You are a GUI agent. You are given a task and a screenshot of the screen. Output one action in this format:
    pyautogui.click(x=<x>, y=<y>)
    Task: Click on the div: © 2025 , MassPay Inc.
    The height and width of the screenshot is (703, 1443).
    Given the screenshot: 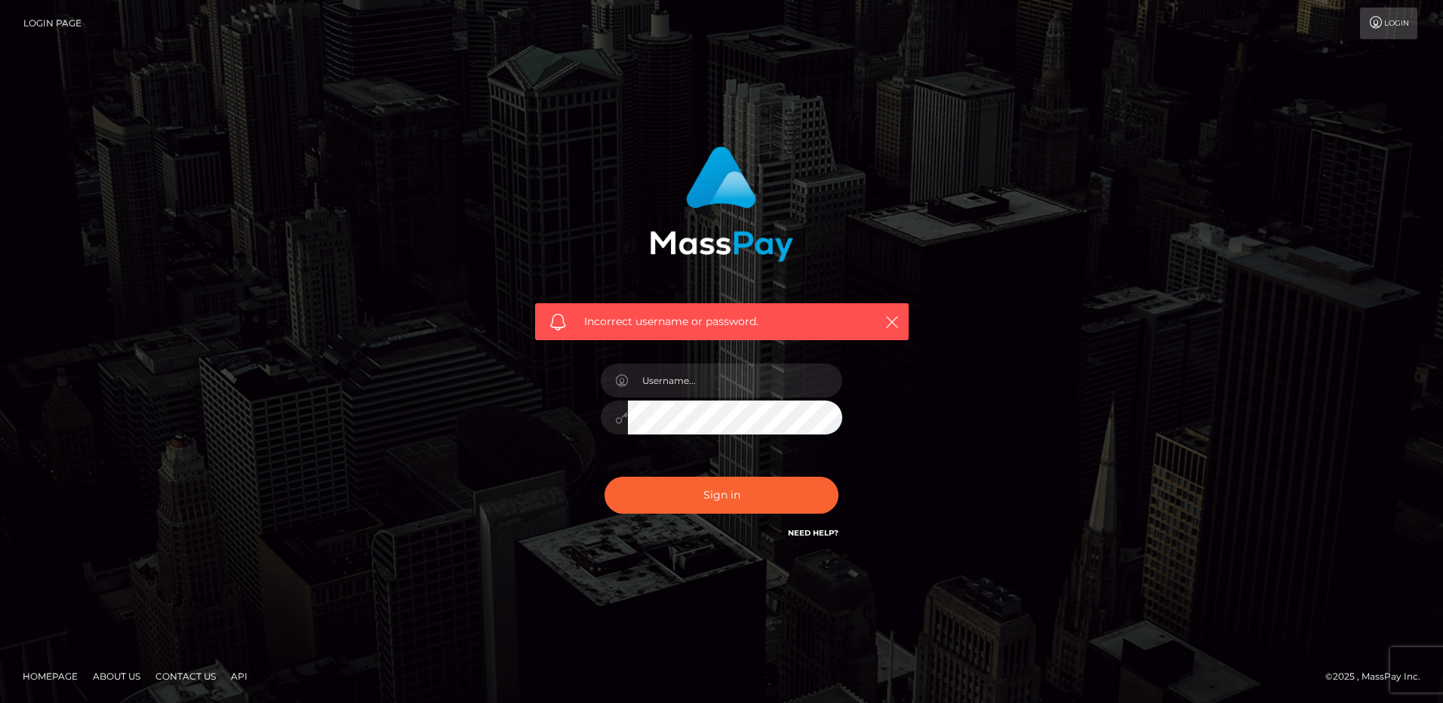 What is the action you would take?
    pyautogui.click(x=1378, y=677)
    